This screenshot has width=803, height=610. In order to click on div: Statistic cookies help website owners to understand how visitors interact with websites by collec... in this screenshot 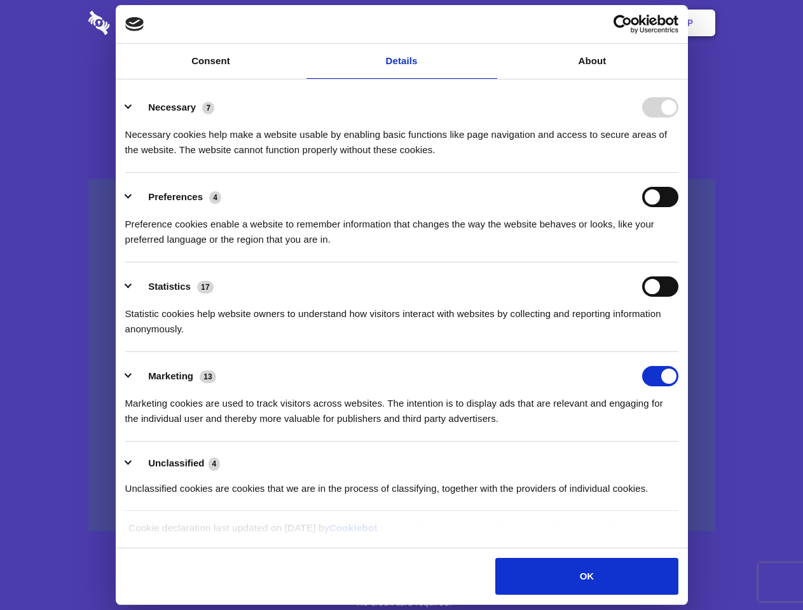, I will do `click(402, 317)`.